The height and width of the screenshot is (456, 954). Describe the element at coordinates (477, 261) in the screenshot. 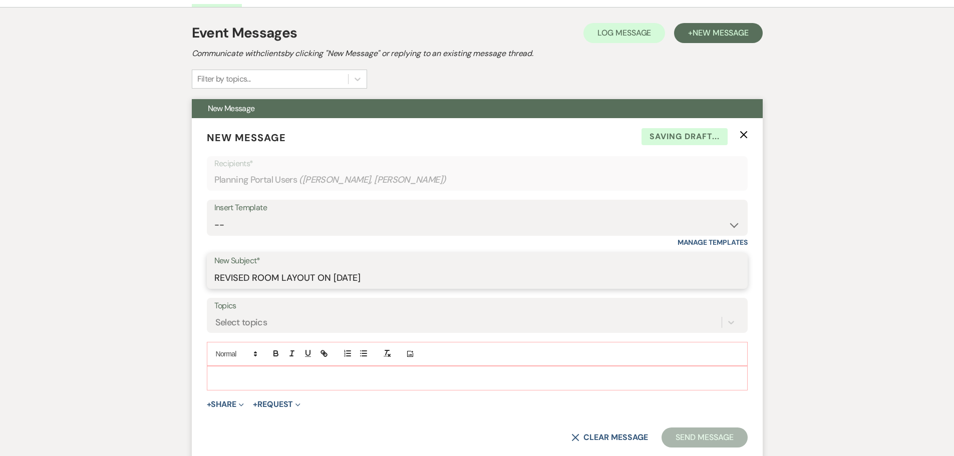

I see `label: New Subject*` at that location.